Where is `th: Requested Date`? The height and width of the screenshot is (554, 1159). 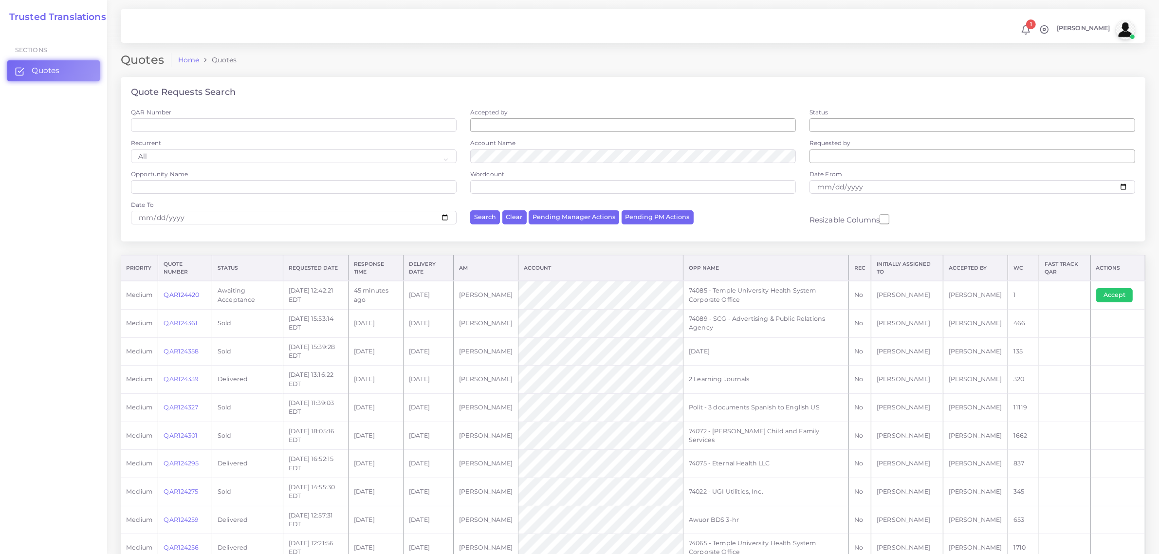
th: Requested Date is located at coordinates (315, 268).